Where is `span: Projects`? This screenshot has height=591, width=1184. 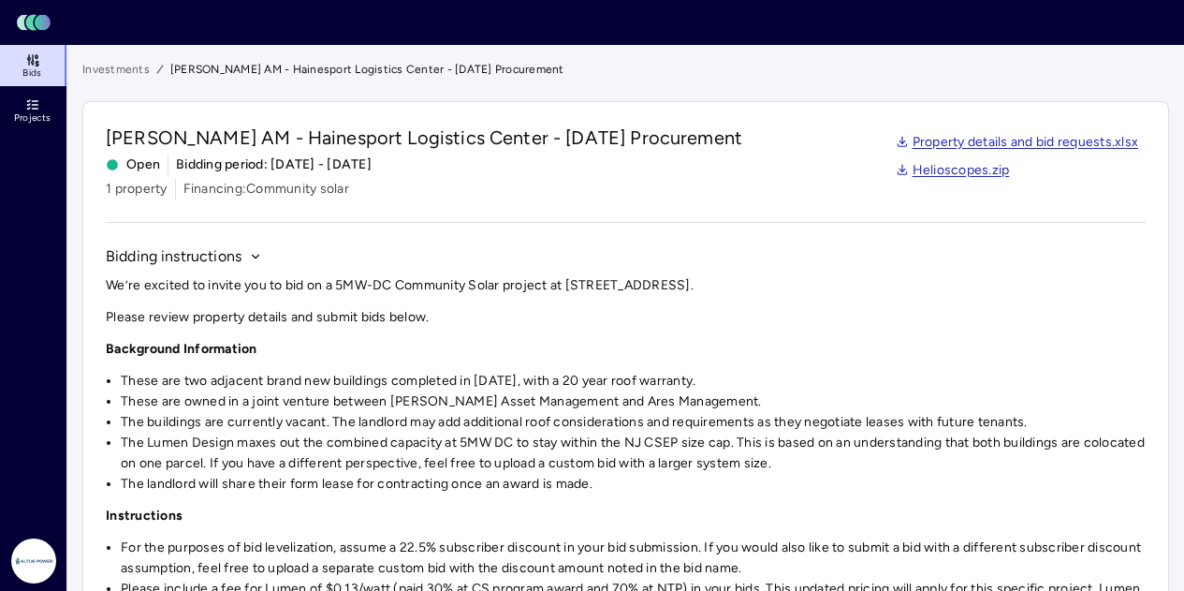
span: Projects is located at coordinates (32, 118).